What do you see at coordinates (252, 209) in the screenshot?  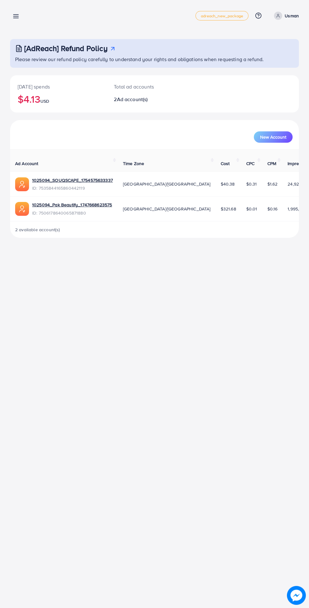 I see `span: $0.01` at bounding box center [252, 209].